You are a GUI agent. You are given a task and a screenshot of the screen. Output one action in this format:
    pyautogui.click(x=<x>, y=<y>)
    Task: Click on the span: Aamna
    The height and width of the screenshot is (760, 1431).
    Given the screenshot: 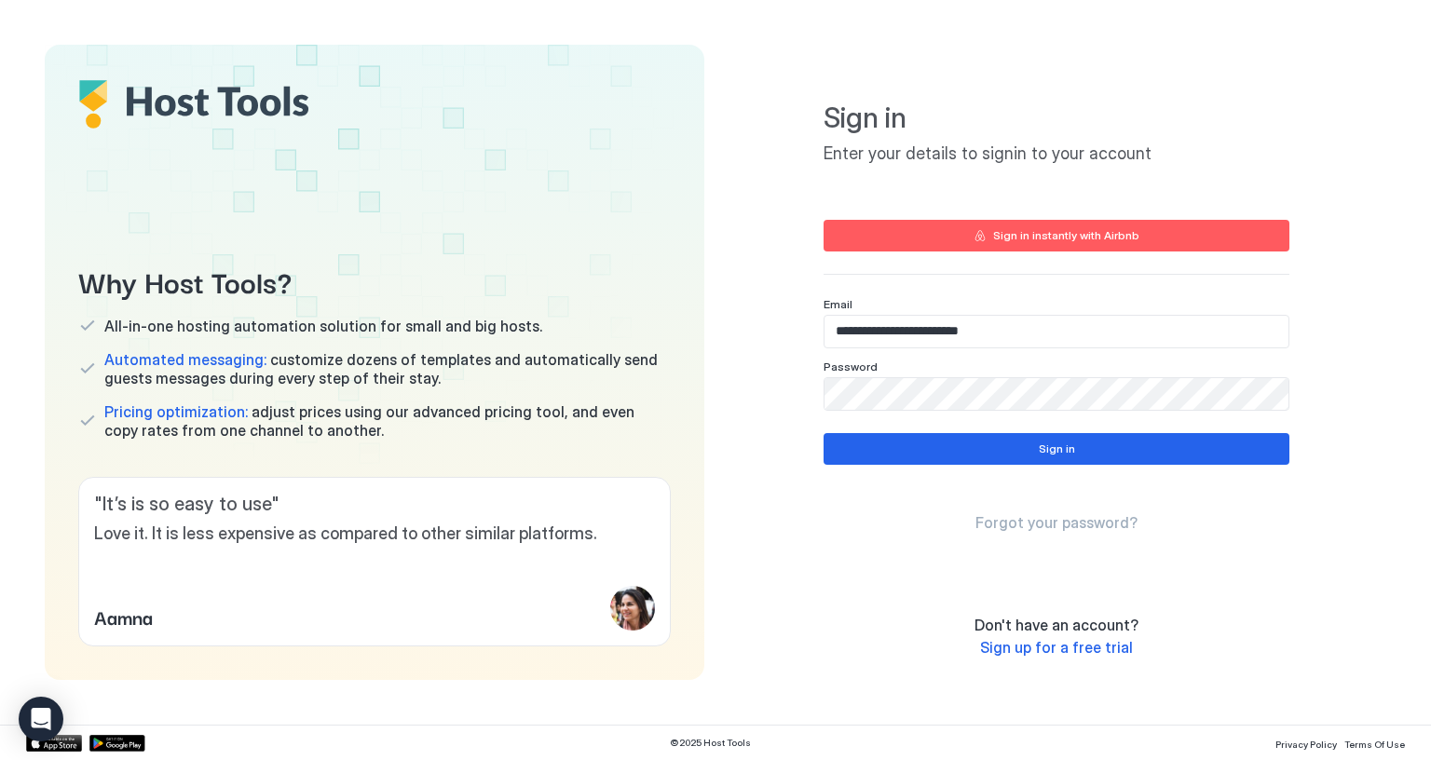 What is the action you would take?
    pyautogui.click(x=123, y=617)
    